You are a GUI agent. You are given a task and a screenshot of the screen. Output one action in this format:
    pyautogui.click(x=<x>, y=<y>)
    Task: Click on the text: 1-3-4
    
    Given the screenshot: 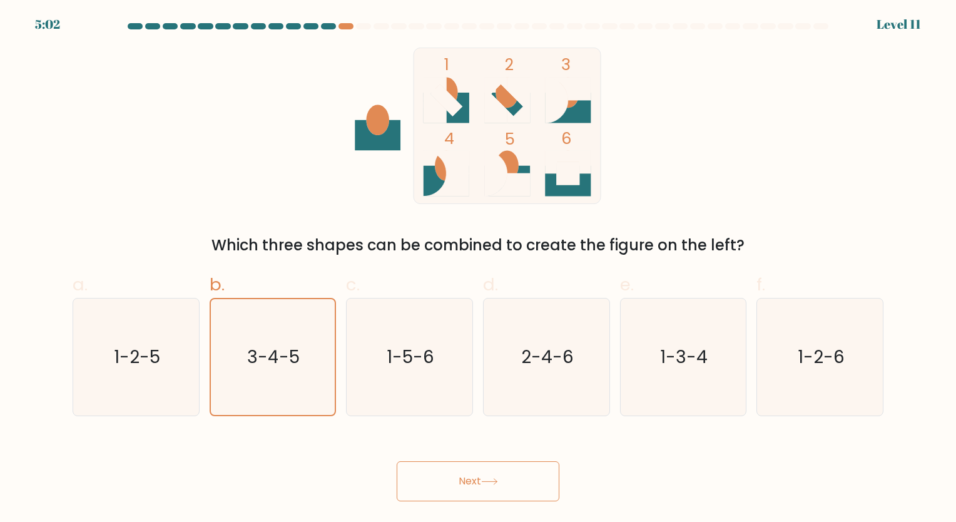 What is the action you would take?
    pyautogui.click(x=685, y=357)
    